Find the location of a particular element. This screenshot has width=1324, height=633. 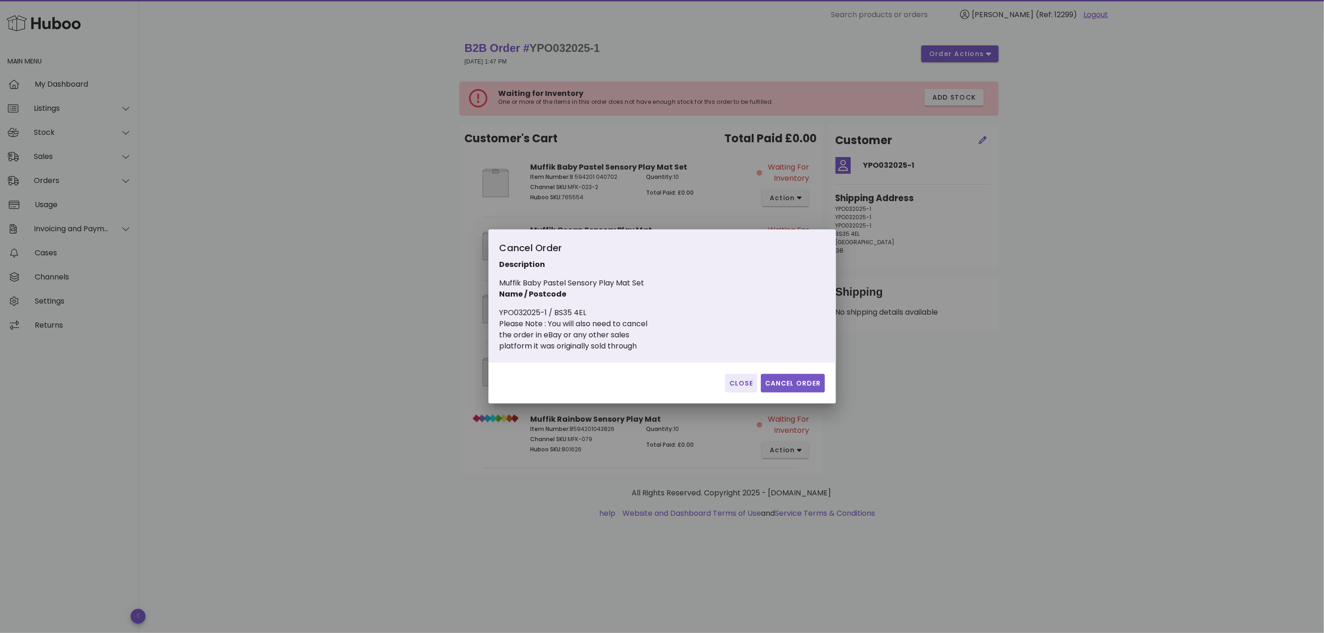

button: Close is located at coordinates (741, 383).